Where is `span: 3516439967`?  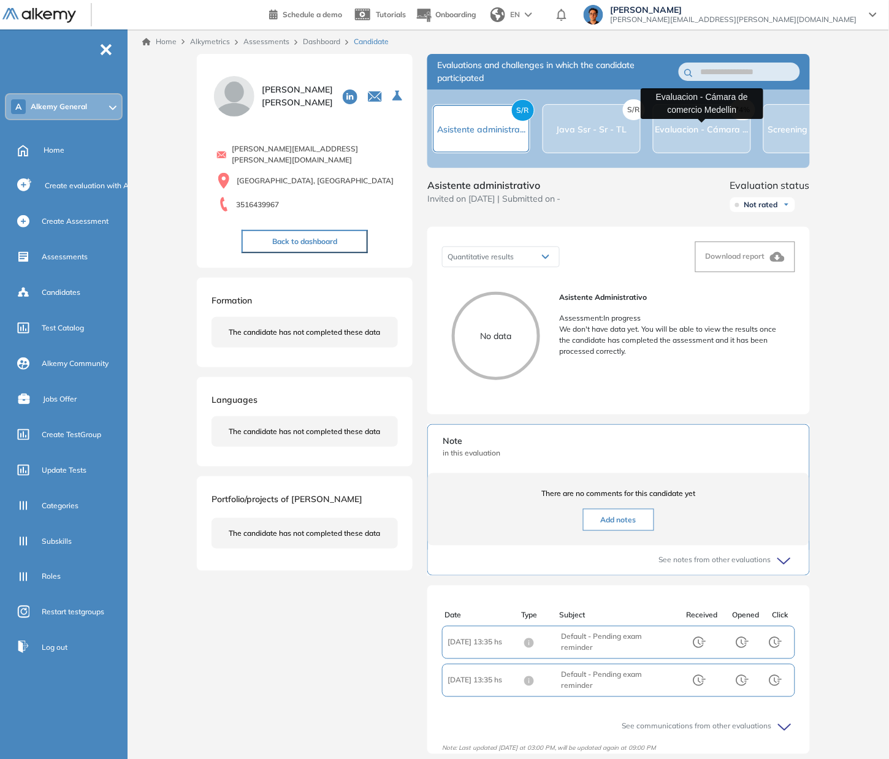
span: 3516439967 is located at coordinates (257, 205).